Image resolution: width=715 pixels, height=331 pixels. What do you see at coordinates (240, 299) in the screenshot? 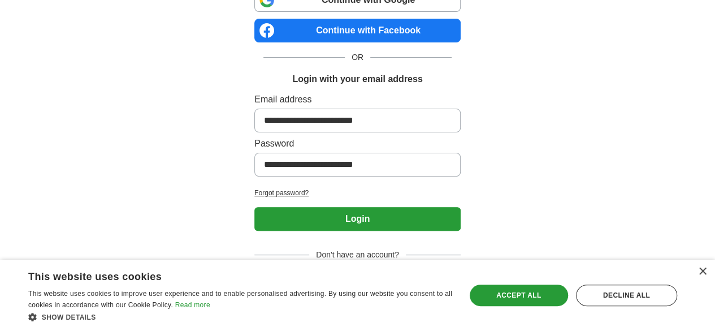
I see `span: This website uses cookies to improve user experience and to enable personalised advertising. By u...` at bounding box center [240, 299].